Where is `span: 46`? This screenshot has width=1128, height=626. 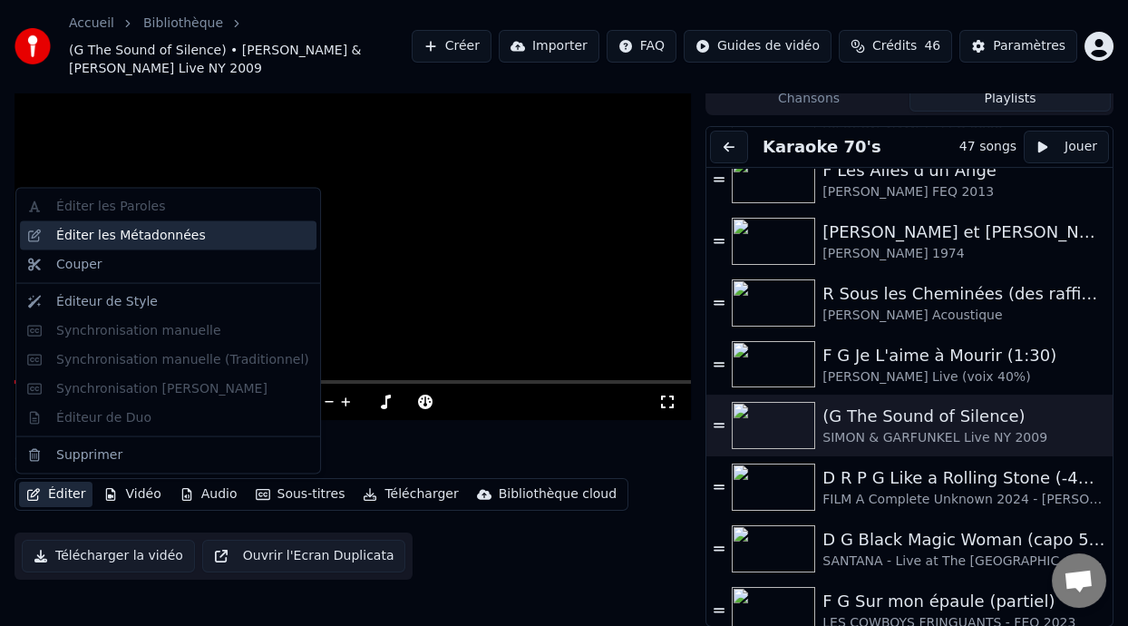
span: 46 is located at coordinates (932, 46).